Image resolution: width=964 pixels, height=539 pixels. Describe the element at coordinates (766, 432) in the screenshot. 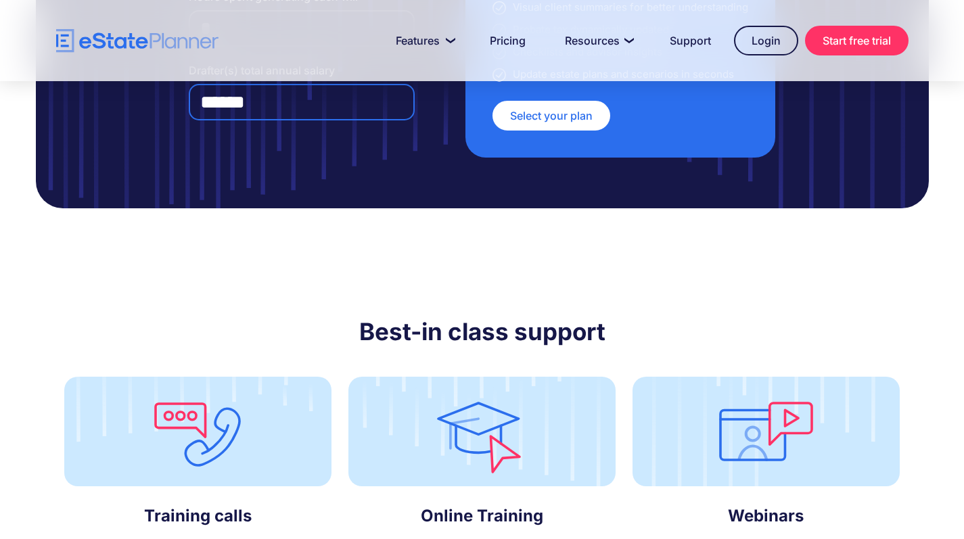

I see `img: icon showing the webinars, resources, for estate professionals.` at that location.